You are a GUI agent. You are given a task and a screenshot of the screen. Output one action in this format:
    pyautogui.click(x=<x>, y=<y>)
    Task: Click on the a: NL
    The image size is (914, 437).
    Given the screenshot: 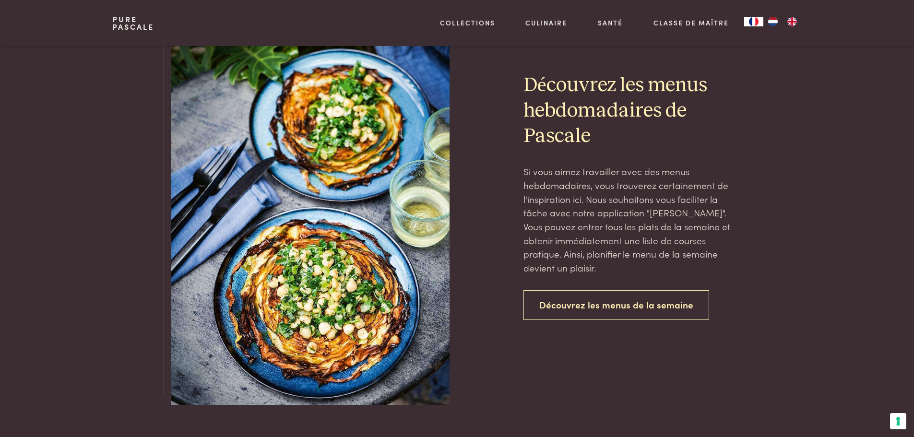 What is the action you would take?
    pyautogui.click(x=773, y=22)
    